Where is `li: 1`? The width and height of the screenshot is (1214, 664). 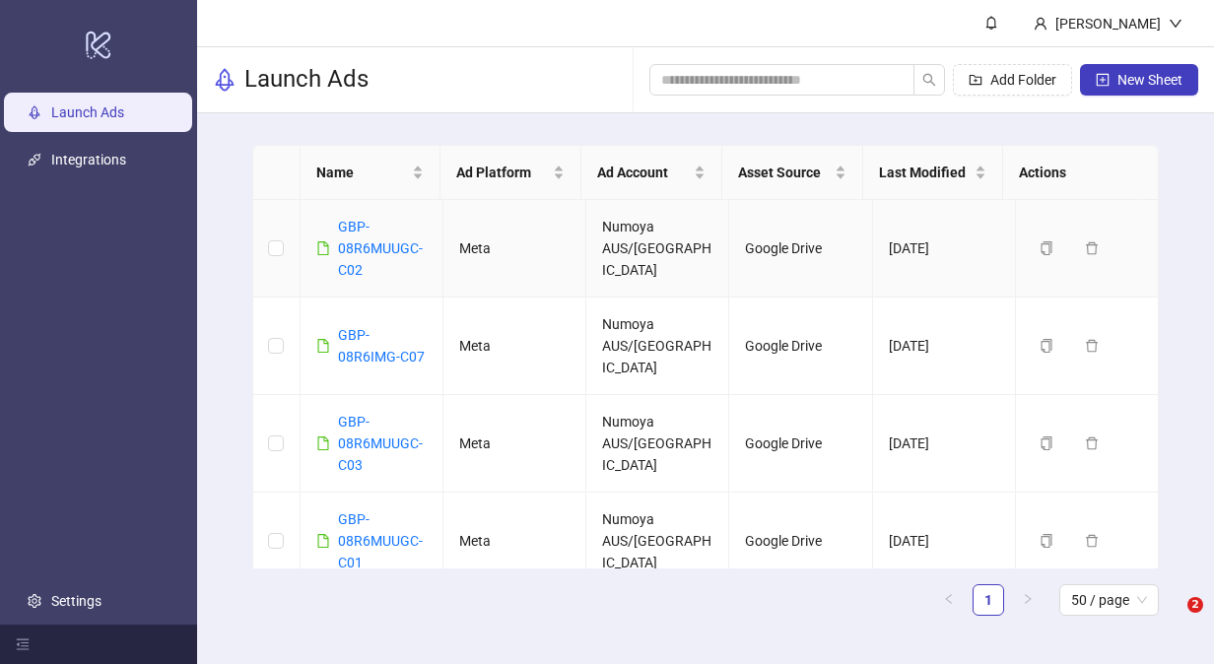 li: 1 is located at coordinates (988, 600).